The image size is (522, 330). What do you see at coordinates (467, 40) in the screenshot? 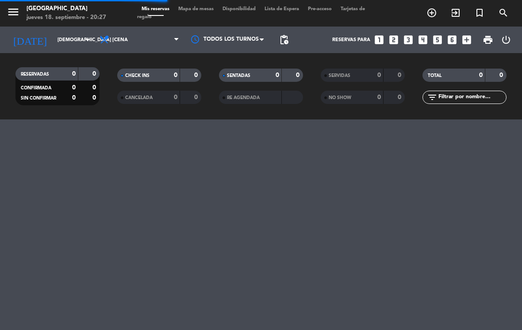
I see `i: add_box` at bounding box center [467, 40].